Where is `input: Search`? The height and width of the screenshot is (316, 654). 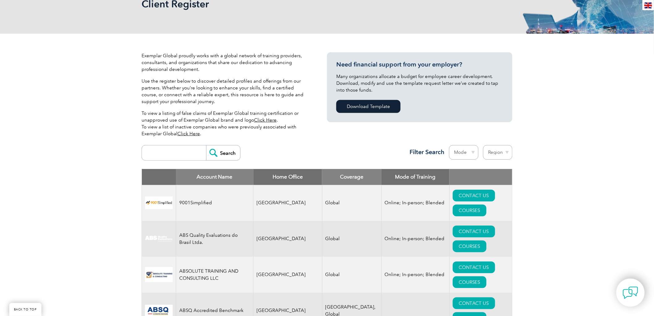 input: Search is located at coordinates (223, 153).